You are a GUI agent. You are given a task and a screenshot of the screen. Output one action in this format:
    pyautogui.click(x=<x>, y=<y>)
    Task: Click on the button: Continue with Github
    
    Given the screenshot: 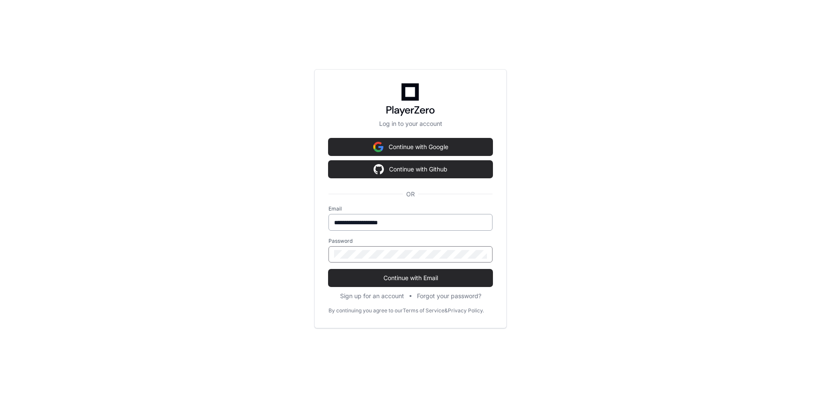 What is the action you would take?
    pyautogui.click(x=411, y=169)
    